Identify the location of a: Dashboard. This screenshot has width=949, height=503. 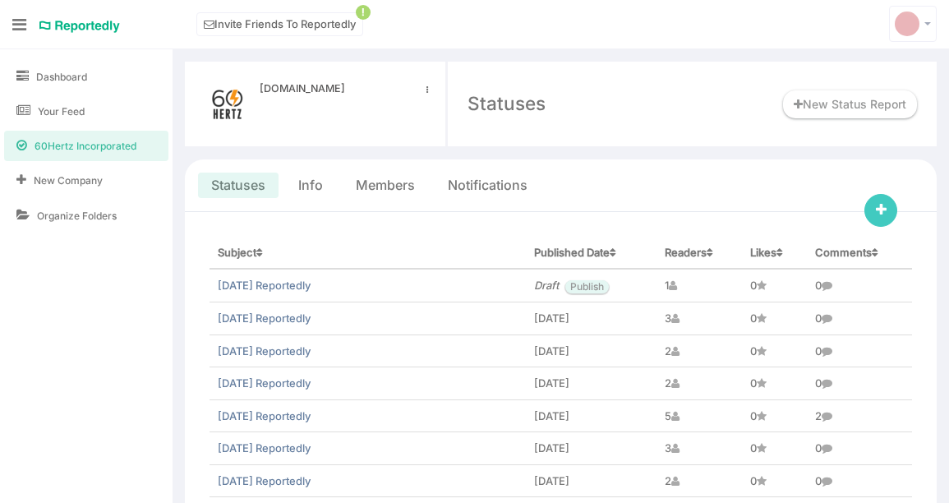
(86, 76).